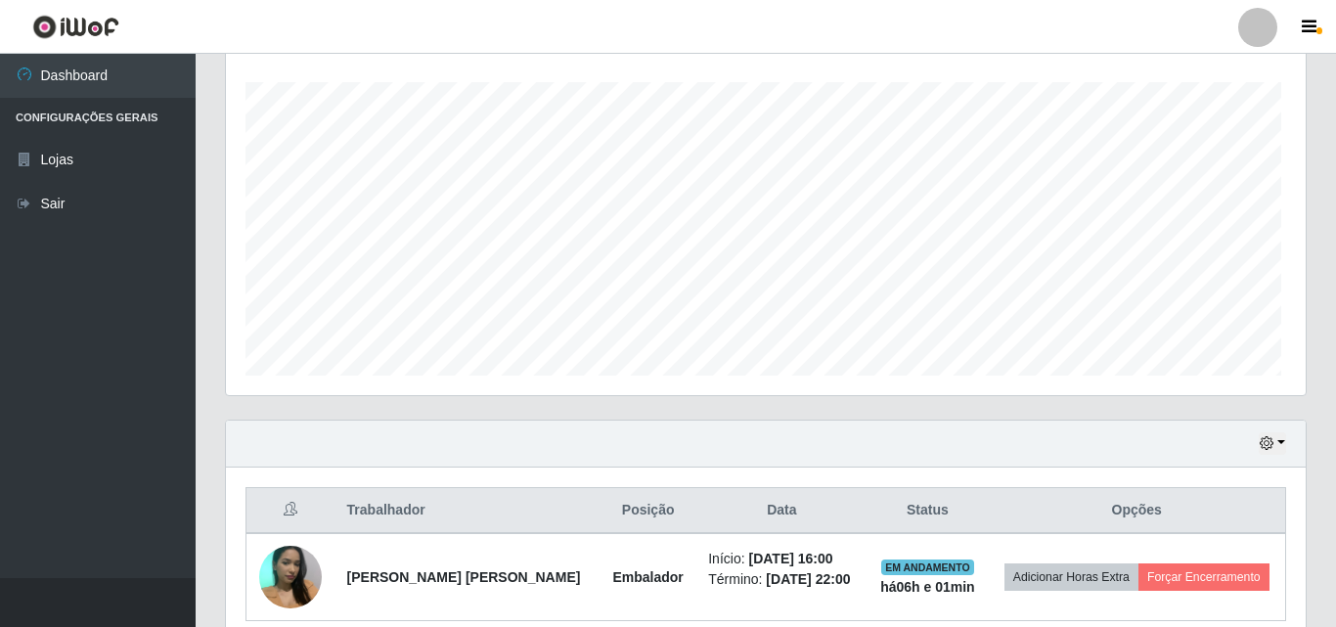 The image size is (1336, 627). Describe the element at coordinates (290, 576) in the screenshot. I see `img: 1732747404863.jpeg` at that location.